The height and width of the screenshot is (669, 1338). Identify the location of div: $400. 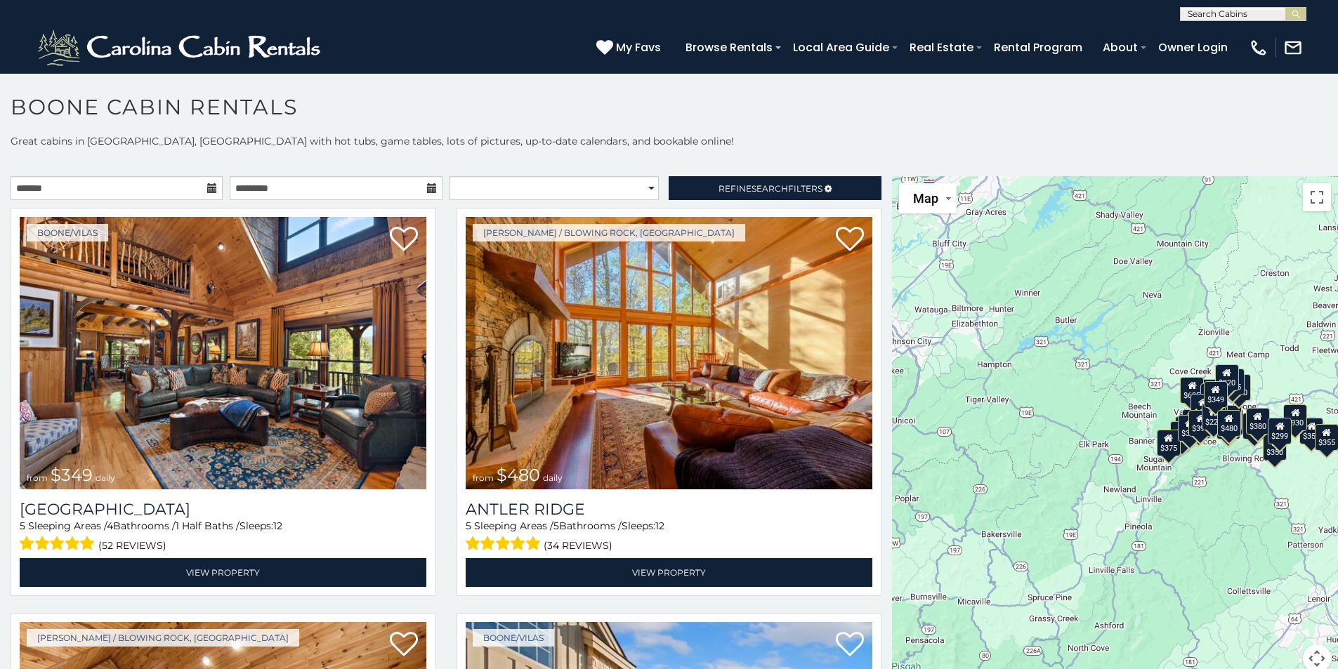
(1195, 423).